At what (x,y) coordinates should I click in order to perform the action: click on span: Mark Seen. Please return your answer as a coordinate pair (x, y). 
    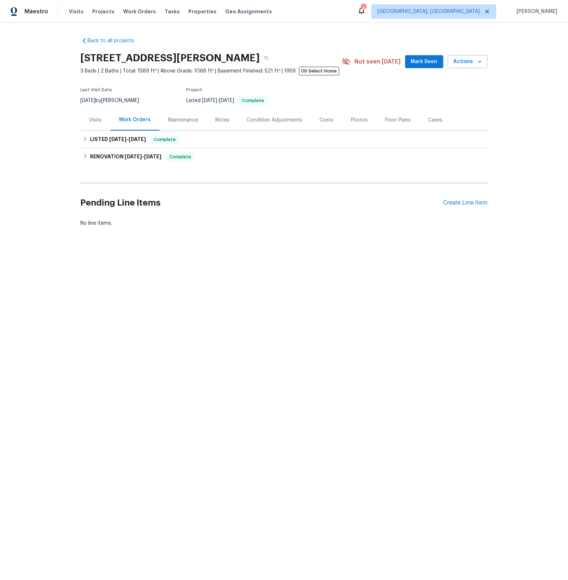
    Looking at the image, I should click on (425, 62).